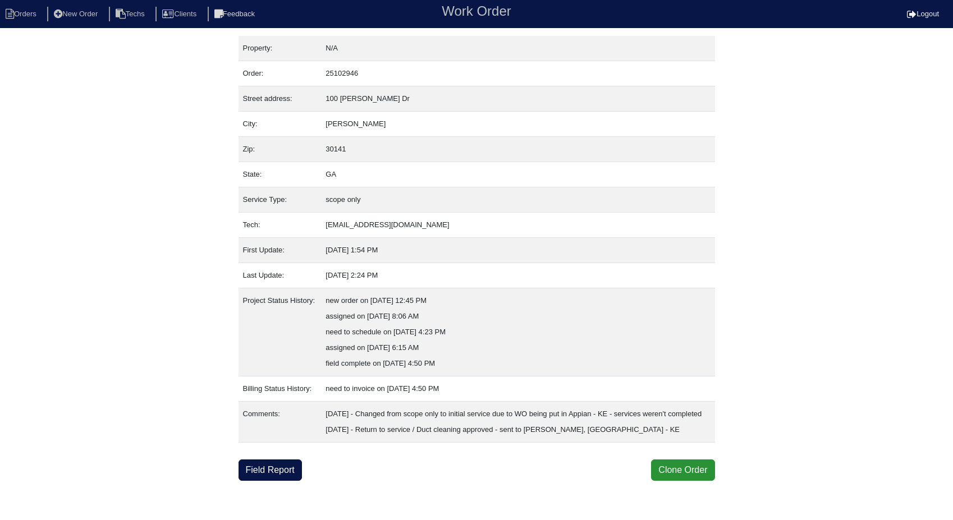  I want to click on a: Field Report, so click(270, 471).